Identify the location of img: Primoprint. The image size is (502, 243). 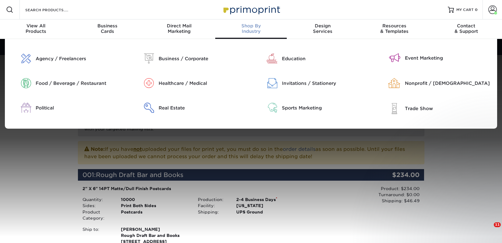
(251, 9).